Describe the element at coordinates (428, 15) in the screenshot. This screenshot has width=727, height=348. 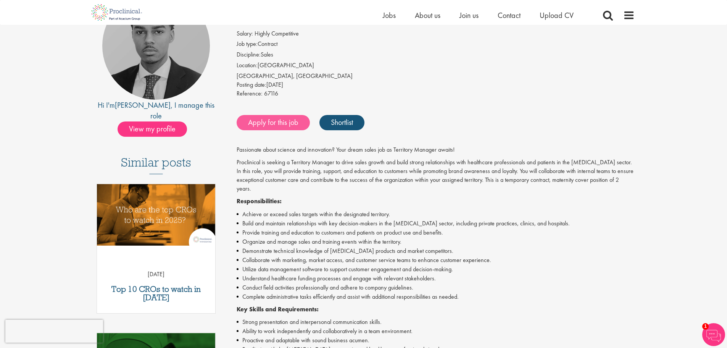
I see `a: About us` at that location.